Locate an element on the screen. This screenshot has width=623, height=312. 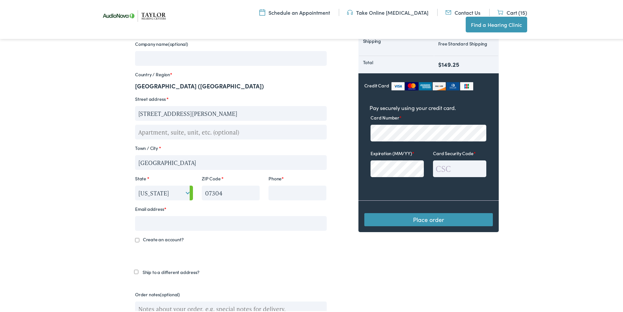
label: Country / Region is located at coordinates (231, 73).